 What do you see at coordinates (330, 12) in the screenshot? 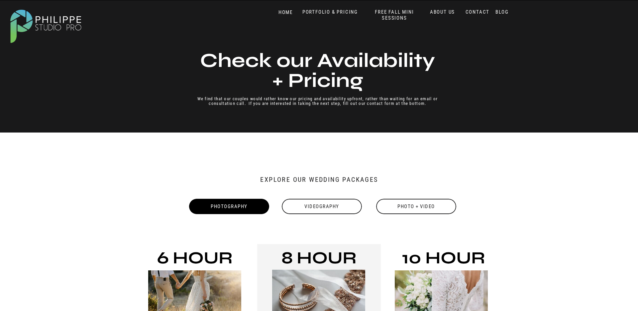
I see `nav: PORTFOLIO & PRICING` at bounding box center [330, 12].